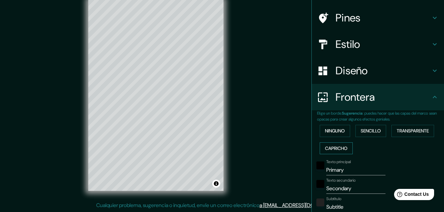  I want to click on button: Transparente, so click(412, 131).